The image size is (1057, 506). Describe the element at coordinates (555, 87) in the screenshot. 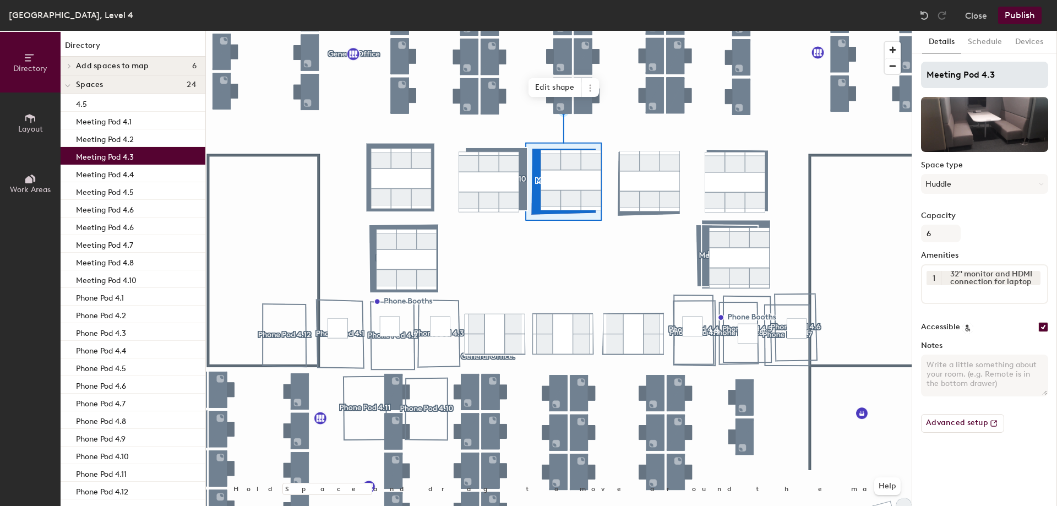

I see `span: Edit shape` at that location.